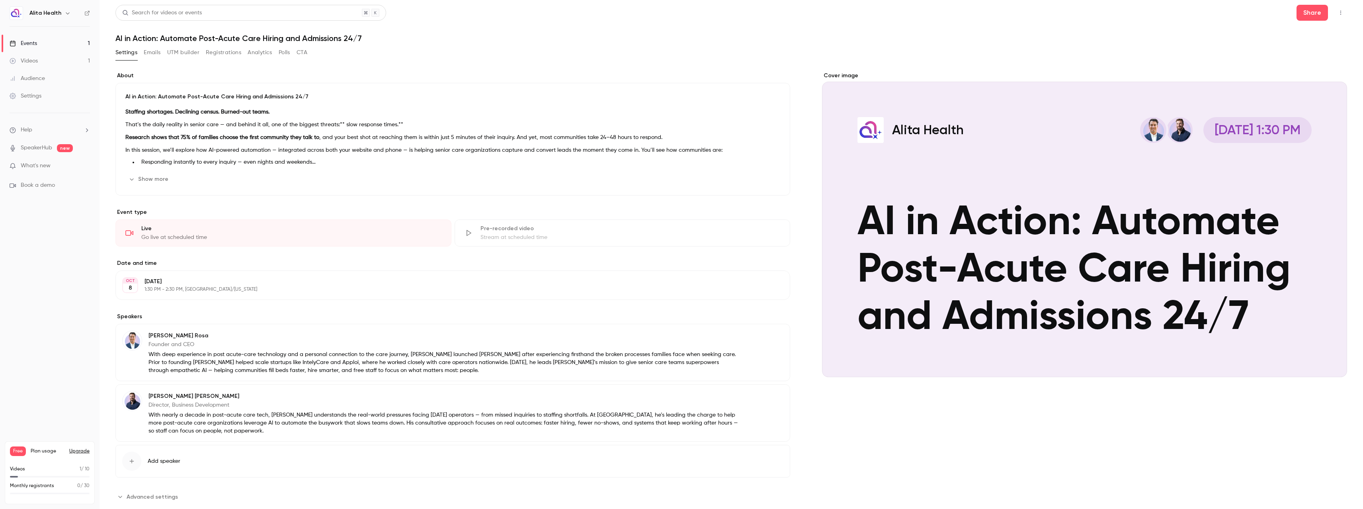 This screenshot has height=509, width=1363. I want to click on section: Advanced settings, so click(453, 496).